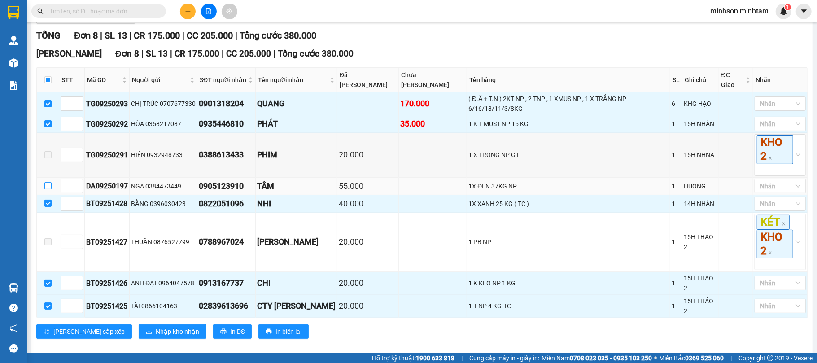 This screenshot has width=817, height=363. I want to click on td: 0913167737, so click(227, 283).